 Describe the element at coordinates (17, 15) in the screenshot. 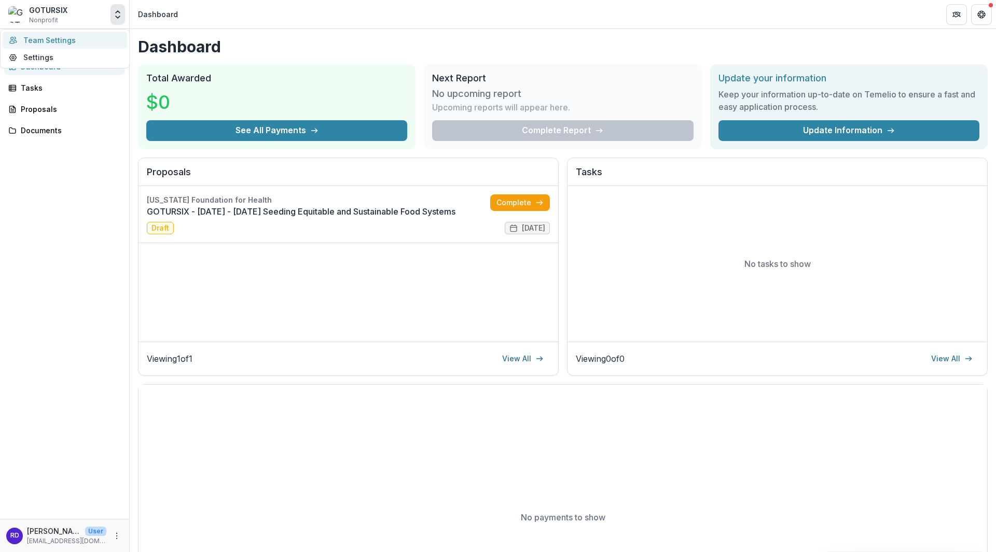

I see `img: GOTURSIX` at that location.